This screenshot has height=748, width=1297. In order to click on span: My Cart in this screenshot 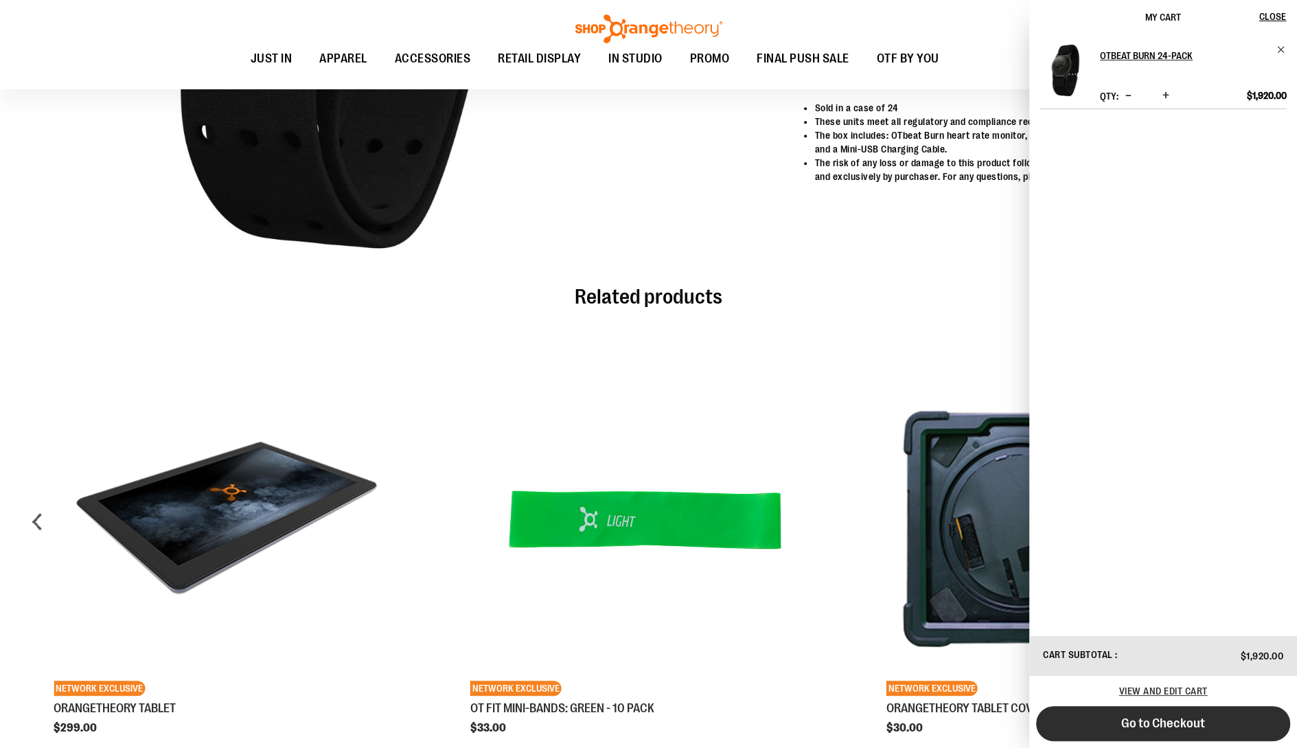, I will do `click(1163, 17)`.